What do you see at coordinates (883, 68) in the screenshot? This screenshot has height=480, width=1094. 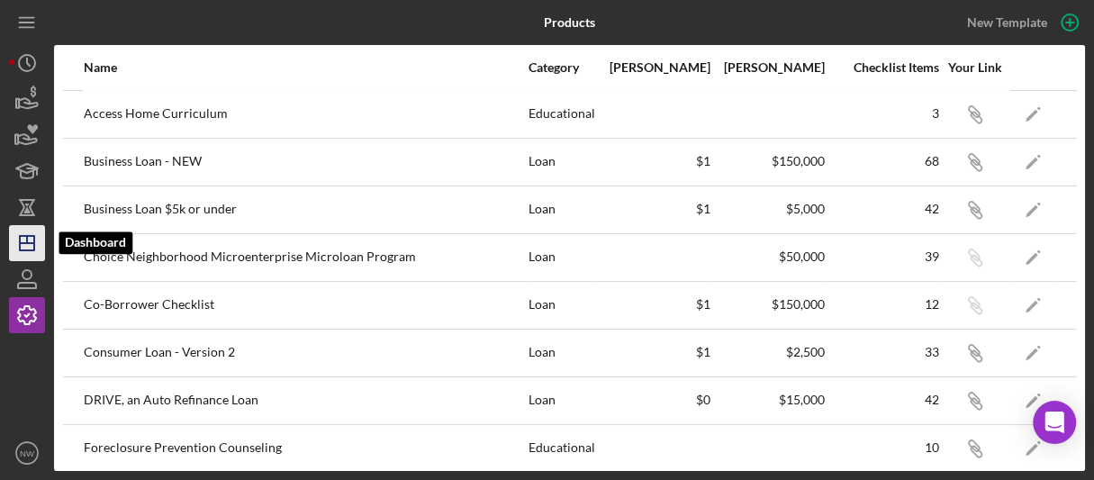 I see `div: Checklist Items` at bounding box center [883, 68].